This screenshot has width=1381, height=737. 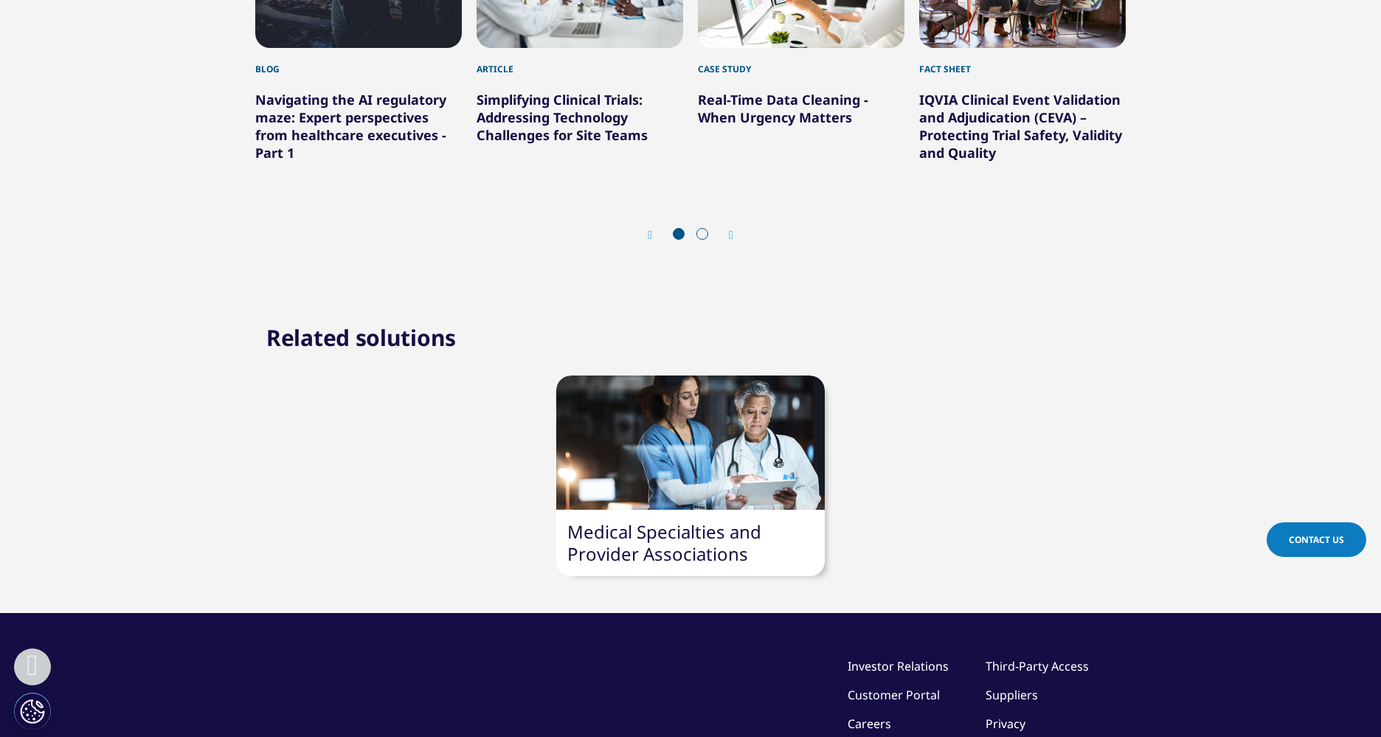 What do you see at coordinates (869, 724) in the screenshot?
I see `a: Careers` at bounding box center [869, 724].